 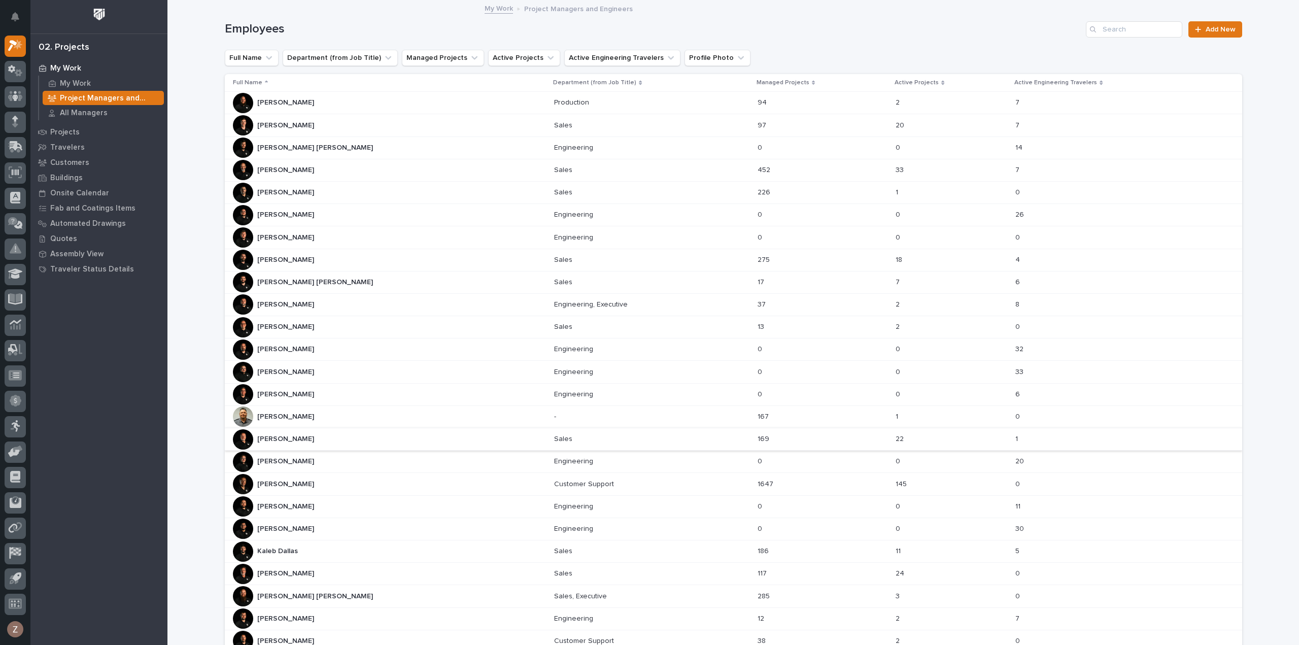 I want to click on p: Customers, so click(x=69, y=163).